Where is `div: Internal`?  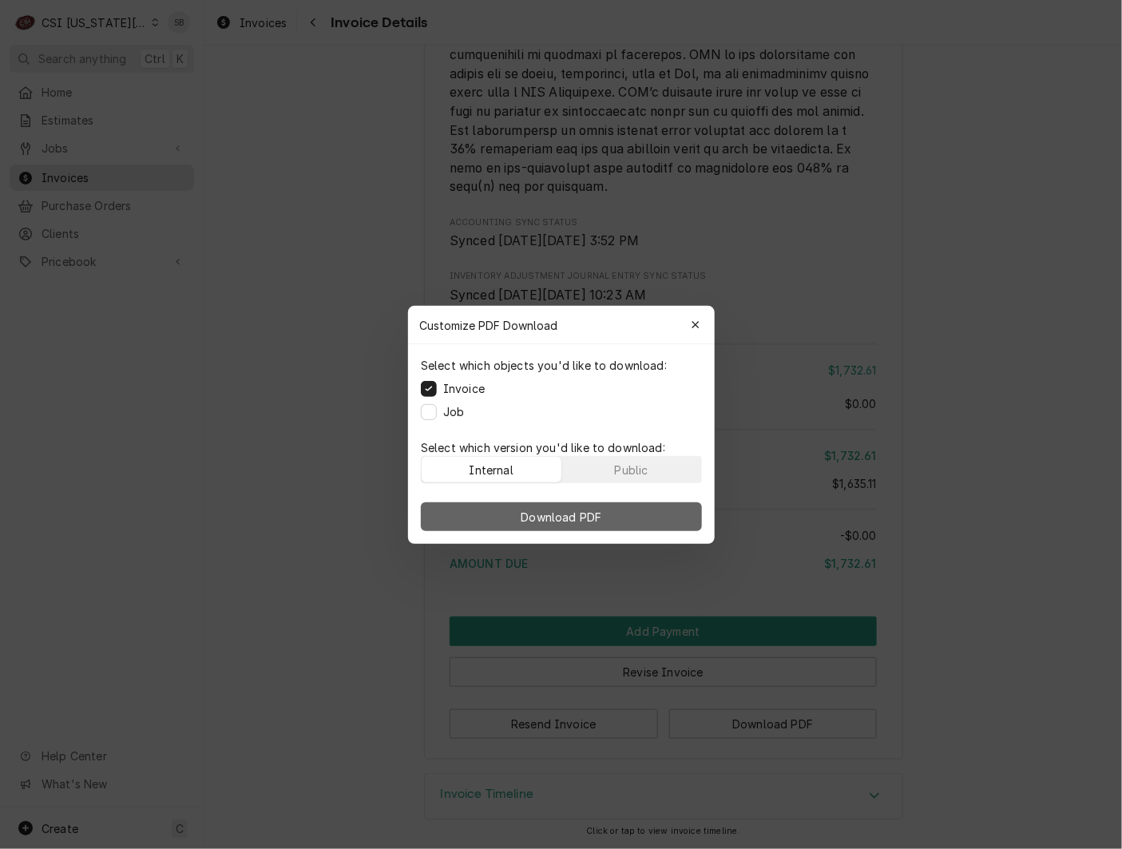 div: Internal is located at coordinates (490, 469).